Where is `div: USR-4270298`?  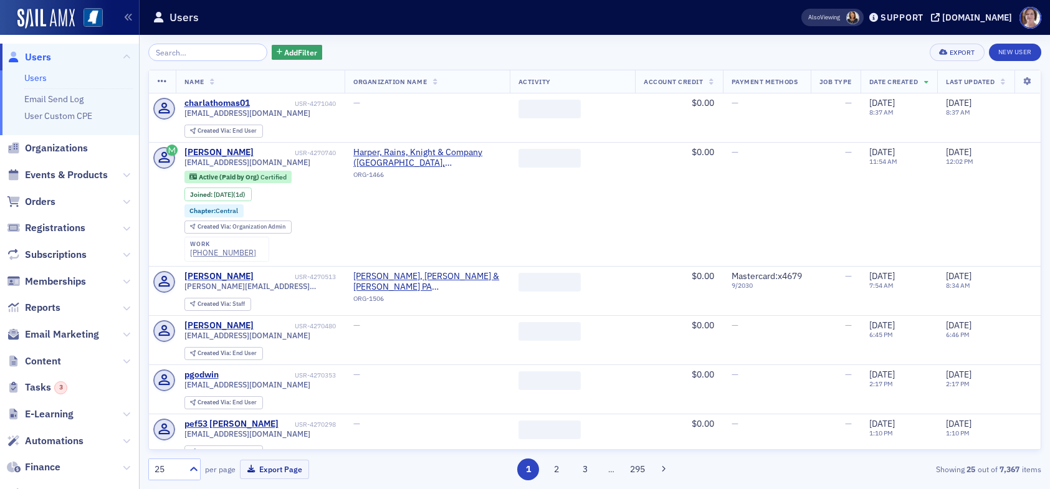
div: USR-4270298 is located at coordinates (308, 425).